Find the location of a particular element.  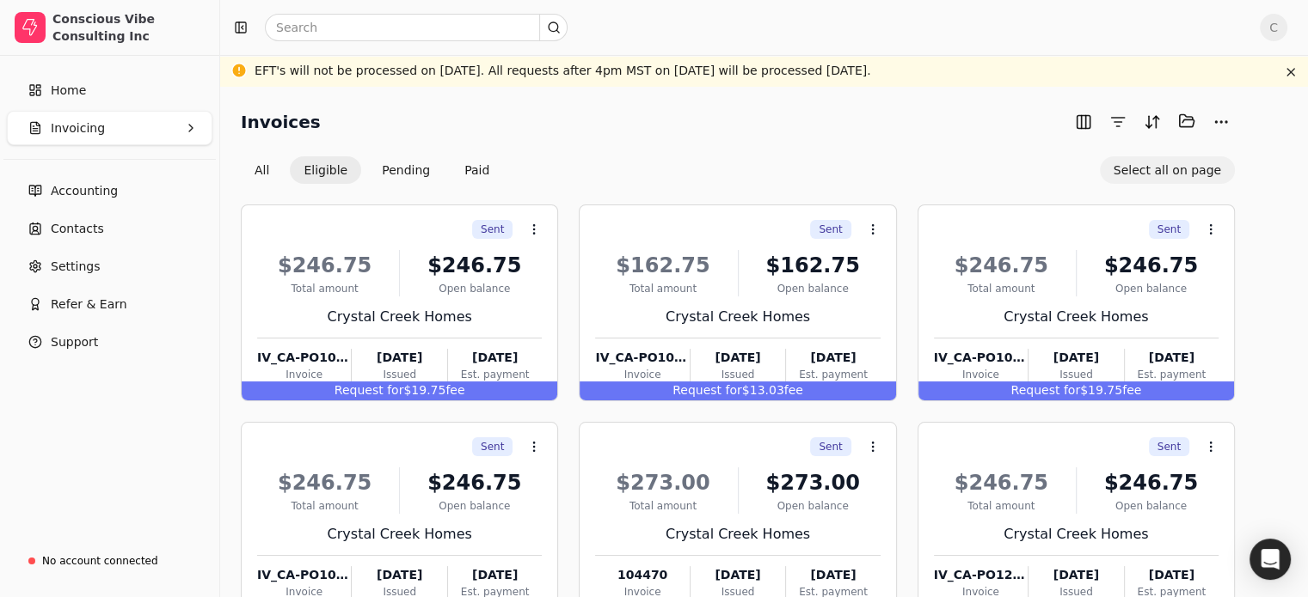

a: Home is located at coordinates (109, 90).